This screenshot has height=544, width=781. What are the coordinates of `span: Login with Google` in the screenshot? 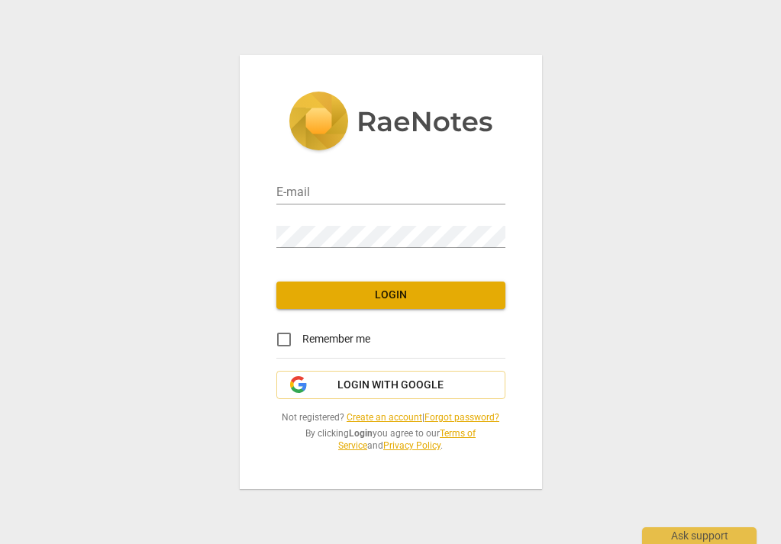 It's located at (390, 386).